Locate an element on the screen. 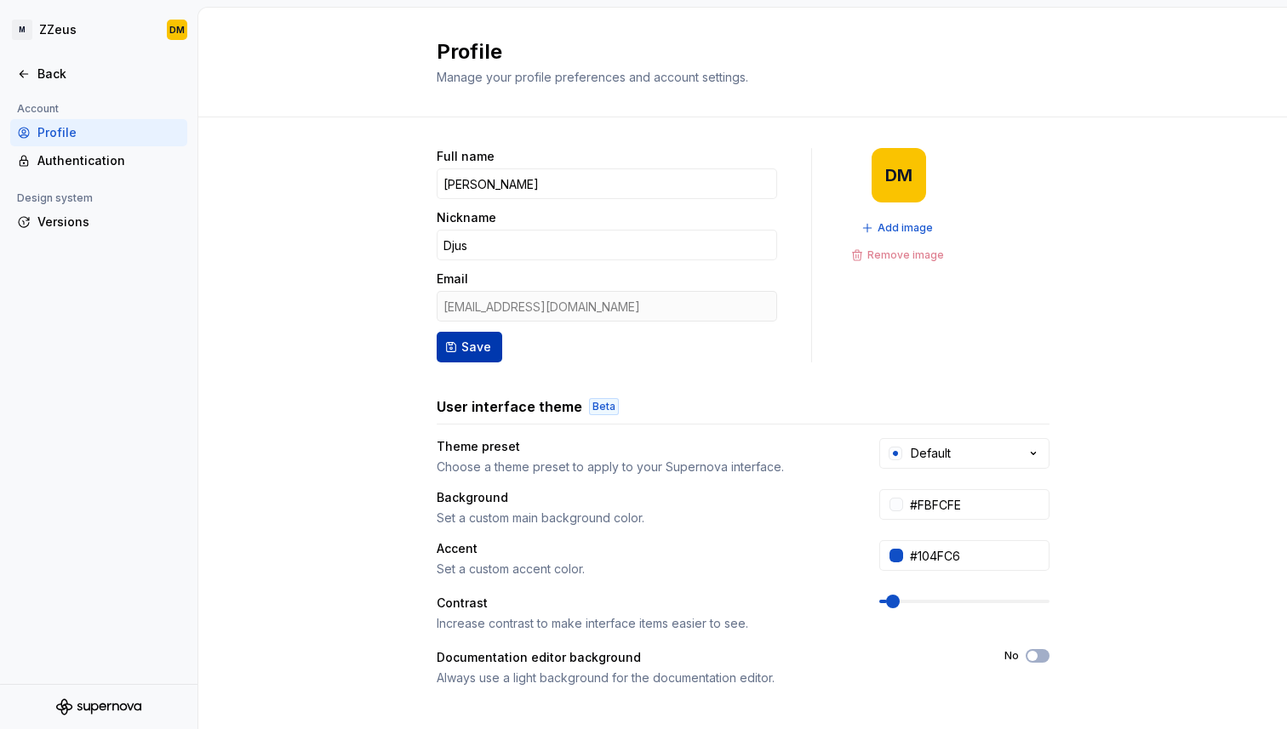 The height and width of the screenshot is (729, 1287). div: Theme preset is located at coordinates (642, 447).